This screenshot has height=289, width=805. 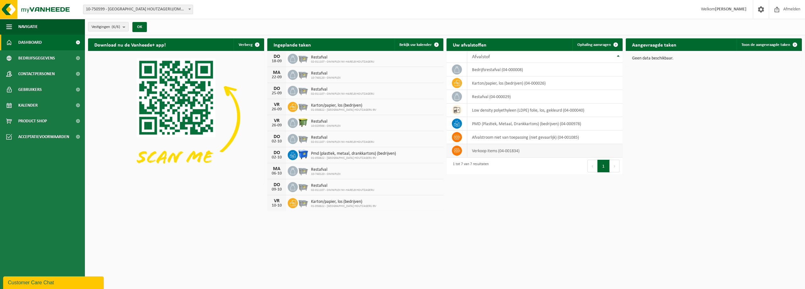 What do you see at coordinates (116, 27) in the screenshot?
I see `count: (6/6)` at bounding box center [116, 27].